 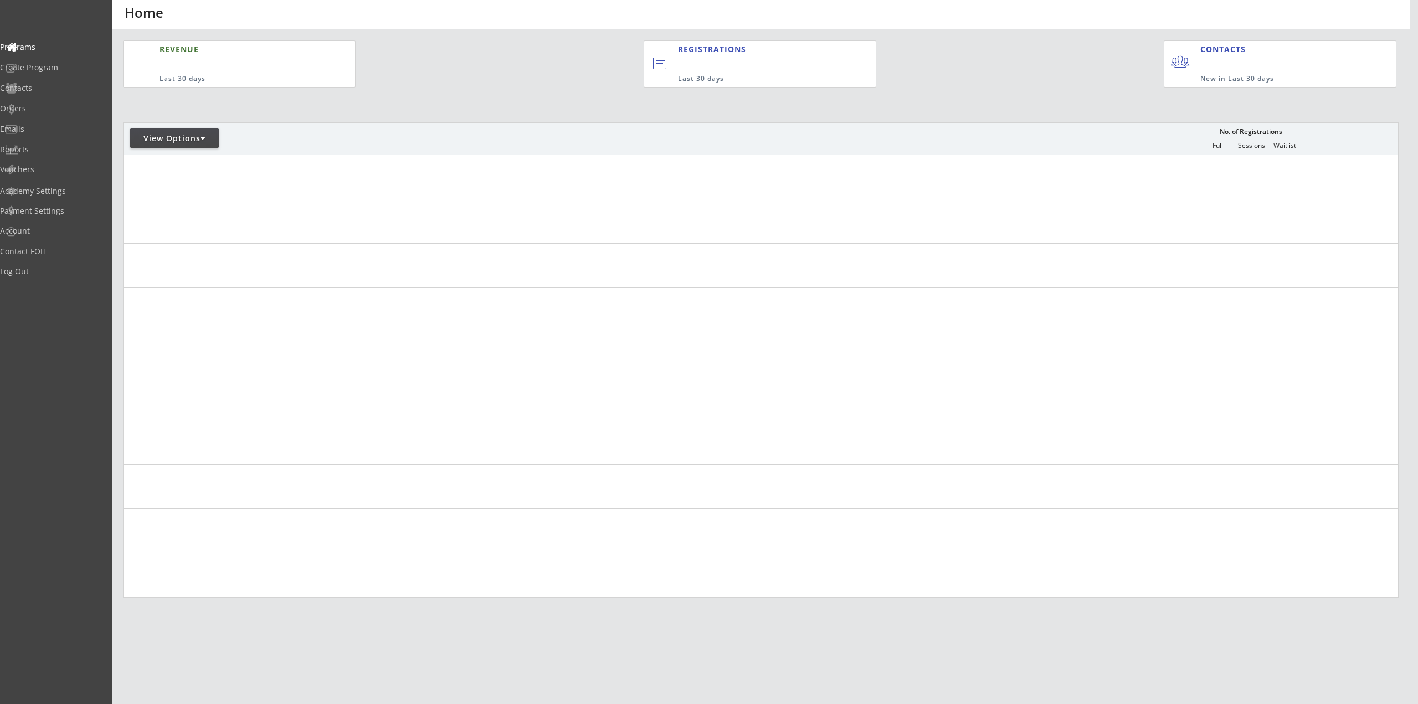 What do you see at coordinates (752, 49) in the screenshot?
I see `div: REGISTRATIONS` at bounding box center [752, 49].